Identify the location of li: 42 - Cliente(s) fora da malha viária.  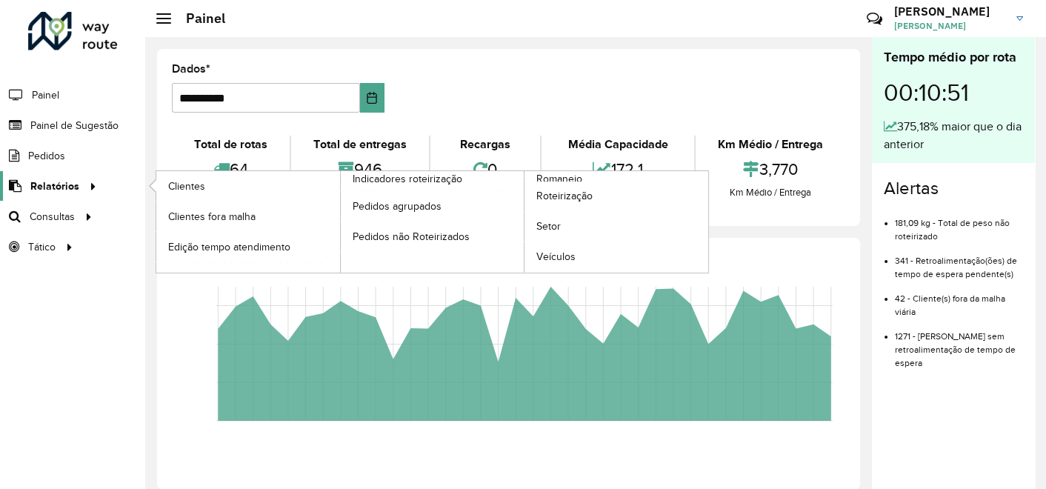
(959, 299).